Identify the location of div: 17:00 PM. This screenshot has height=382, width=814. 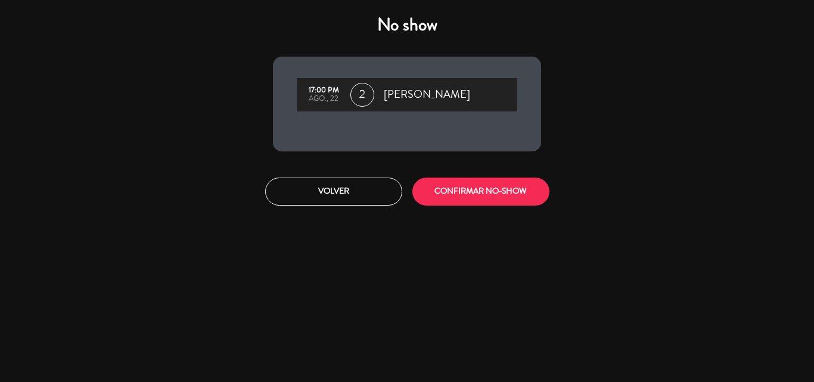
(324, 91).